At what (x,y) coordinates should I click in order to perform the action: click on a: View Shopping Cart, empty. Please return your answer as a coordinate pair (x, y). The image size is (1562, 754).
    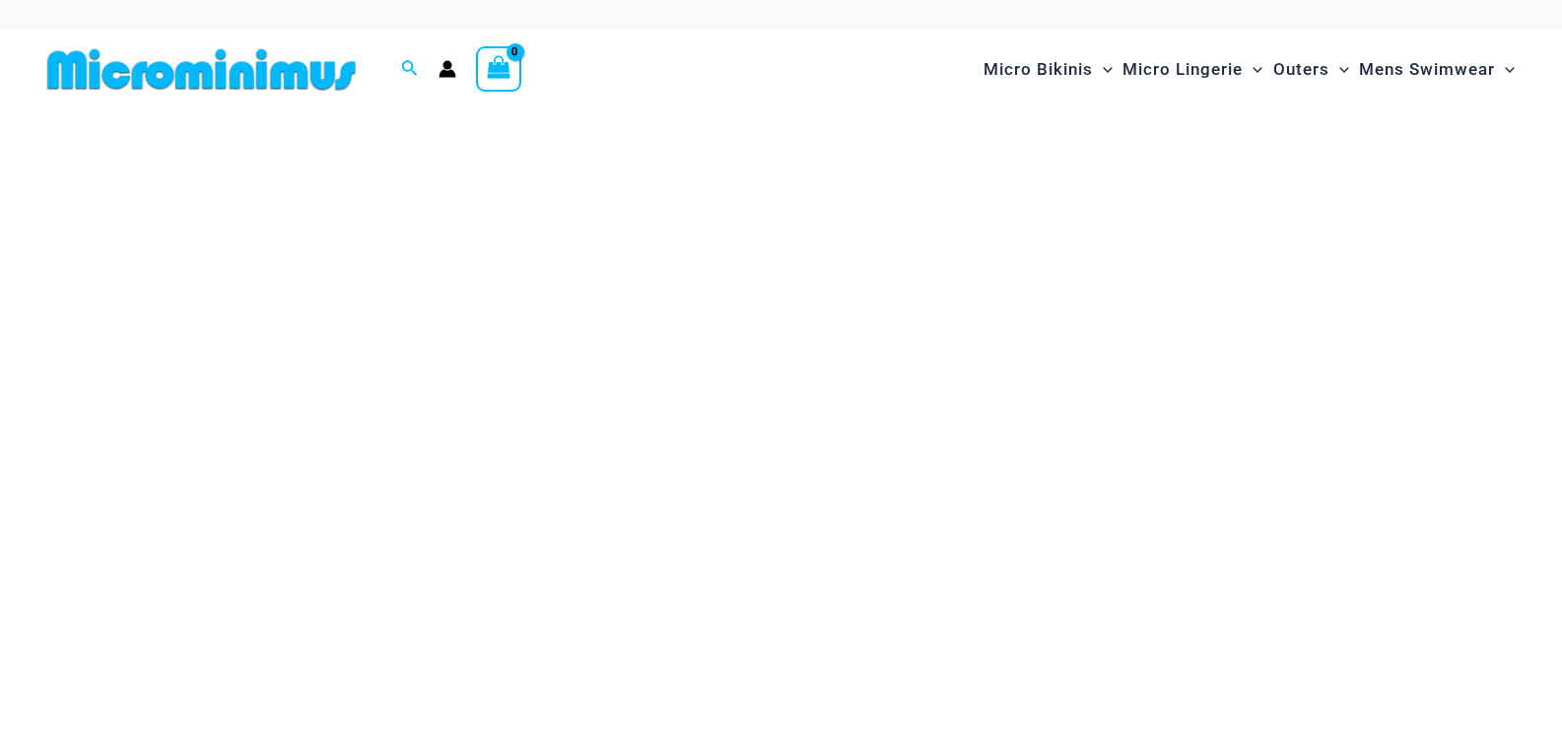
    Looking at the image, I should click on (499, 69).